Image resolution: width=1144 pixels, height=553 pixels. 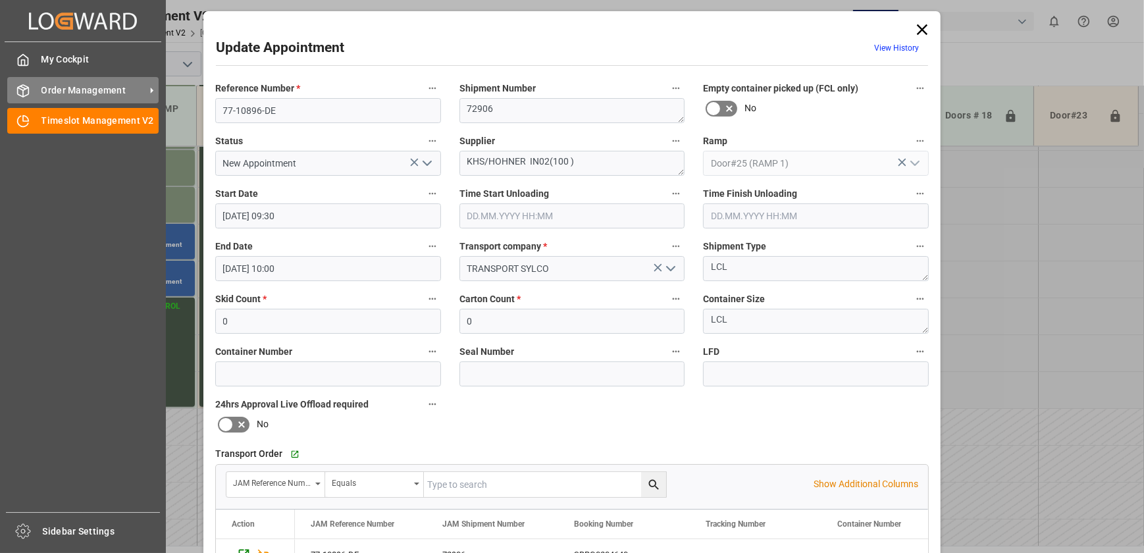 What do you see at coordinates (234, 246) in the screenshot?
I see `span: End Date` at bounding box center [234, 246].